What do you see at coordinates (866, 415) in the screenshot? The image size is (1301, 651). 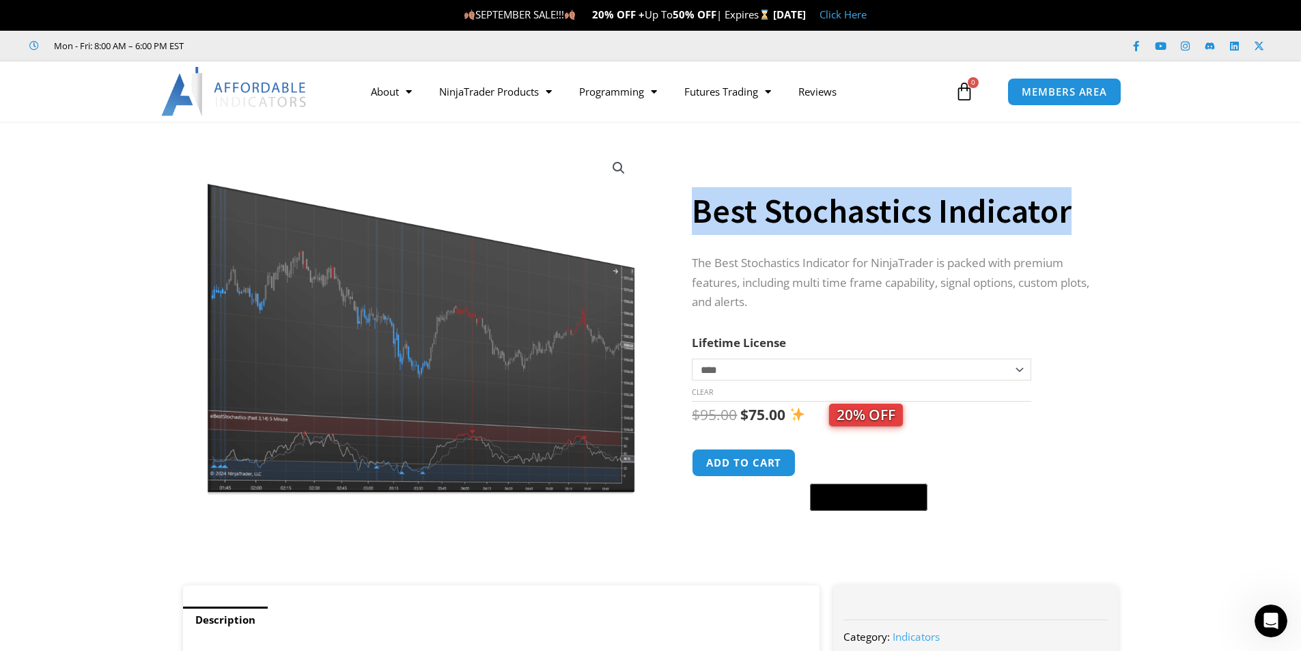 I see `span: 20% OFF` at bounding box center [866, 415].